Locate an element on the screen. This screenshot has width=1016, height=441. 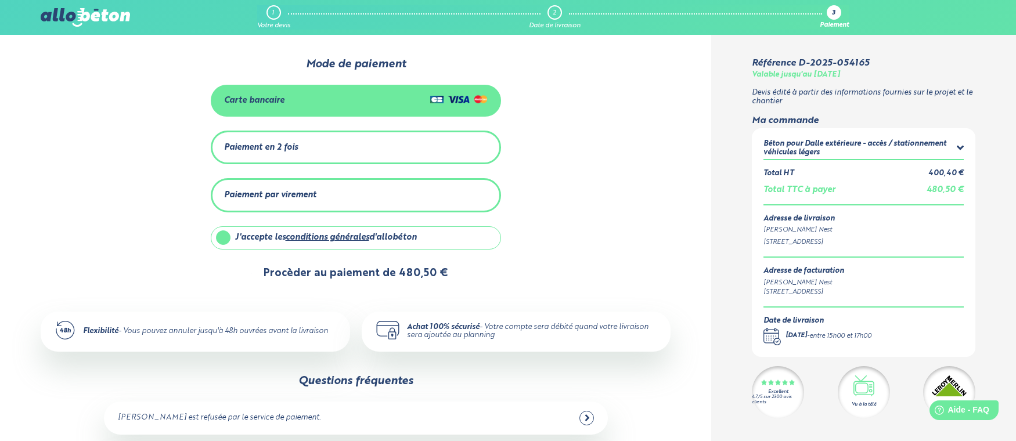
div: - Vous pouvez annuler jusqu'à 48h ouvrées avant la livraison is located at coordinates (205, 331).